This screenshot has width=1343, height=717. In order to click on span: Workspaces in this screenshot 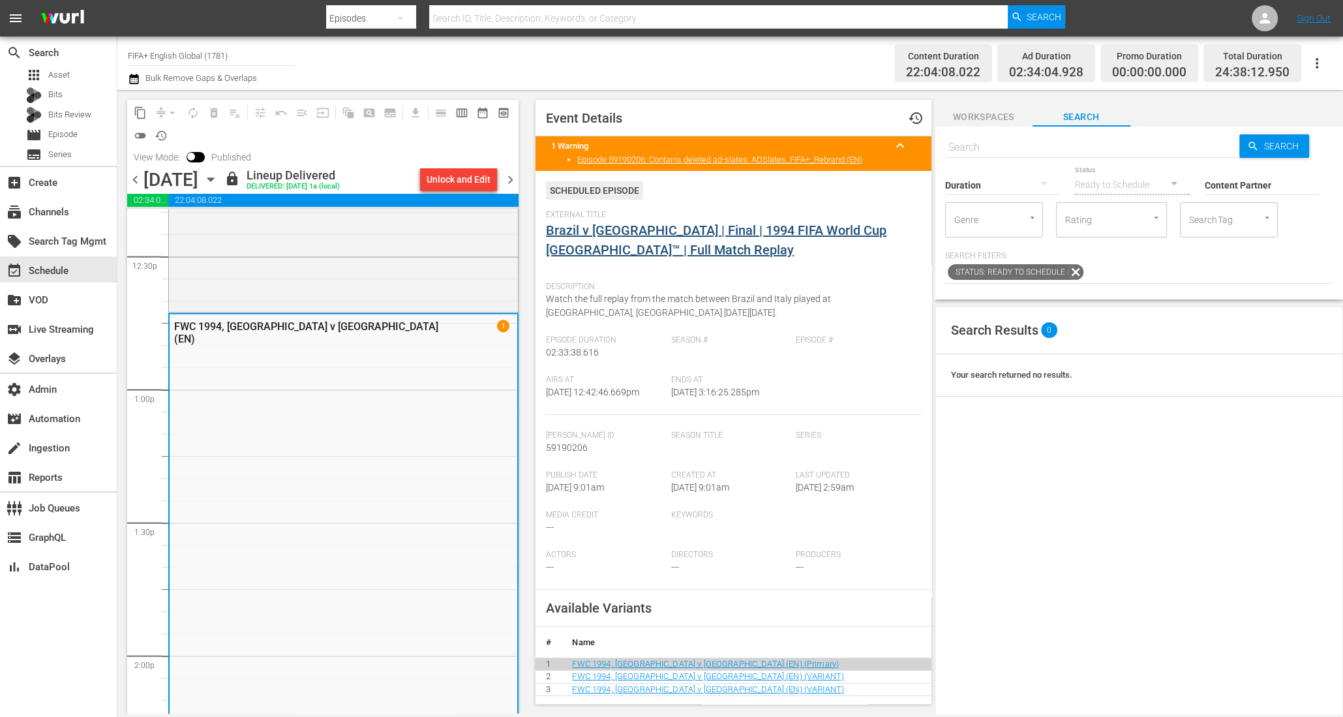, I will do `click(984, 117)`.